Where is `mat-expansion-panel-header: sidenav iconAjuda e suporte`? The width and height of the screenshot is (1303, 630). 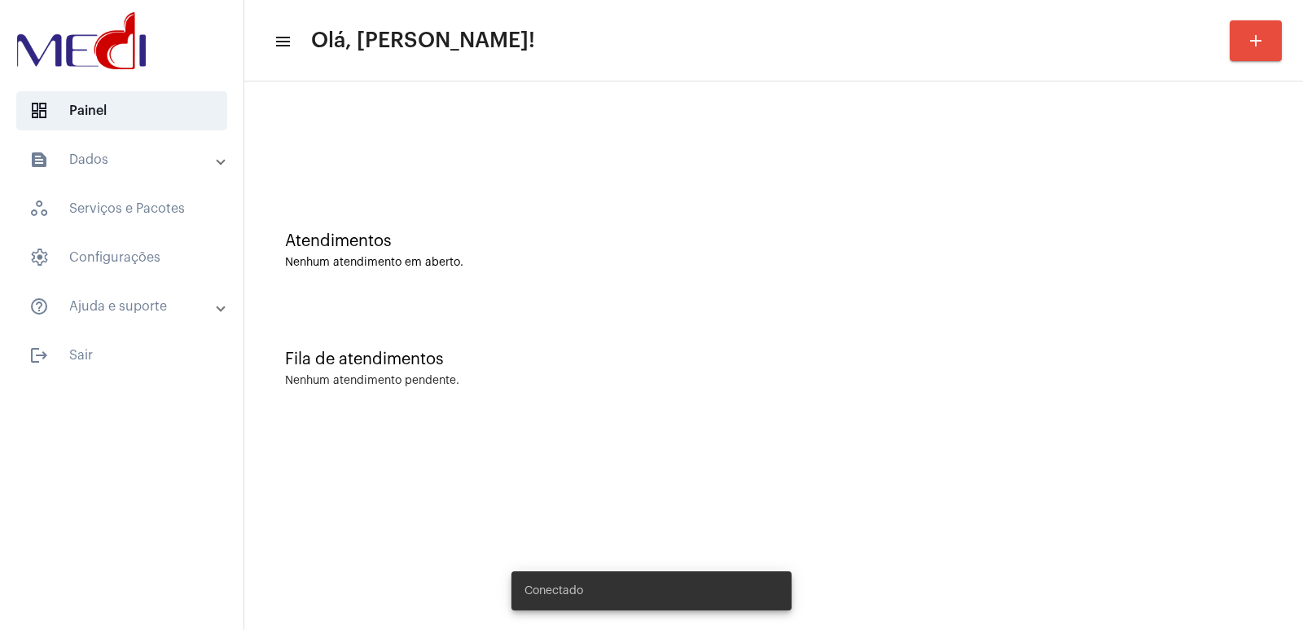 mat-expansion-panel-header: sidenav iconAjuda e suporte is located at coordinates (126, 306).